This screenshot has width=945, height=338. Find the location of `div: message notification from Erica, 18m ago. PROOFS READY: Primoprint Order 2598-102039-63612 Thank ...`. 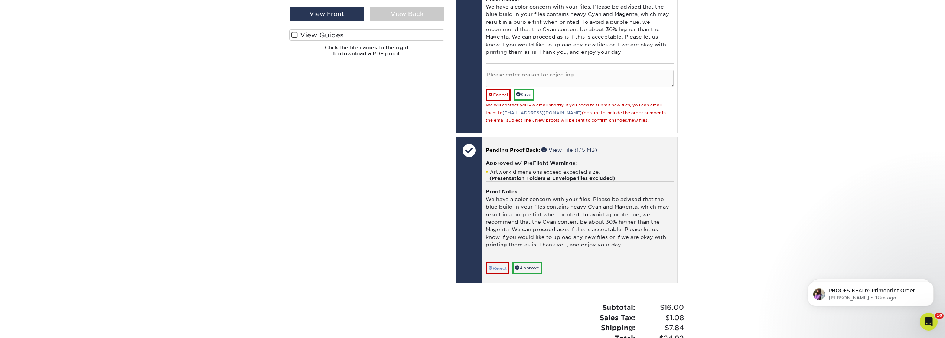

div: message notification from Erica, 18m ago. PROOFS READY: Primoprint Order 2598-102039-63612 Thank ... is located at coordinates (74, 28).